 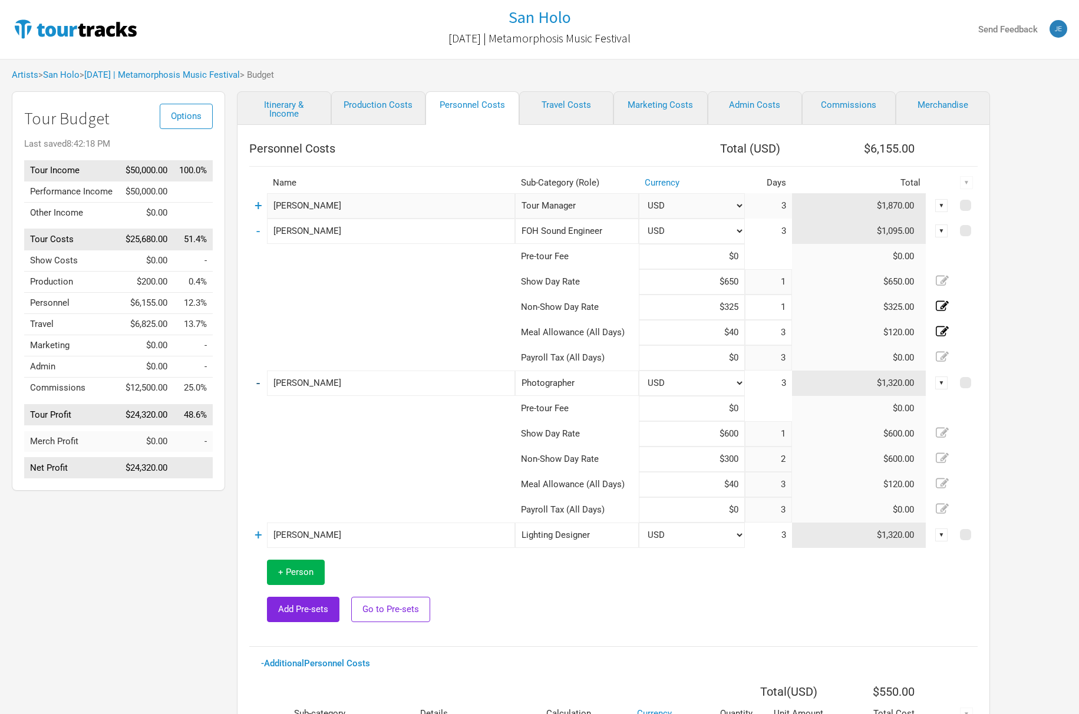 What do you see at coordinates (71, 388) in the screenshot?
I see `td: Commissions` at bounding box center [71, 388].